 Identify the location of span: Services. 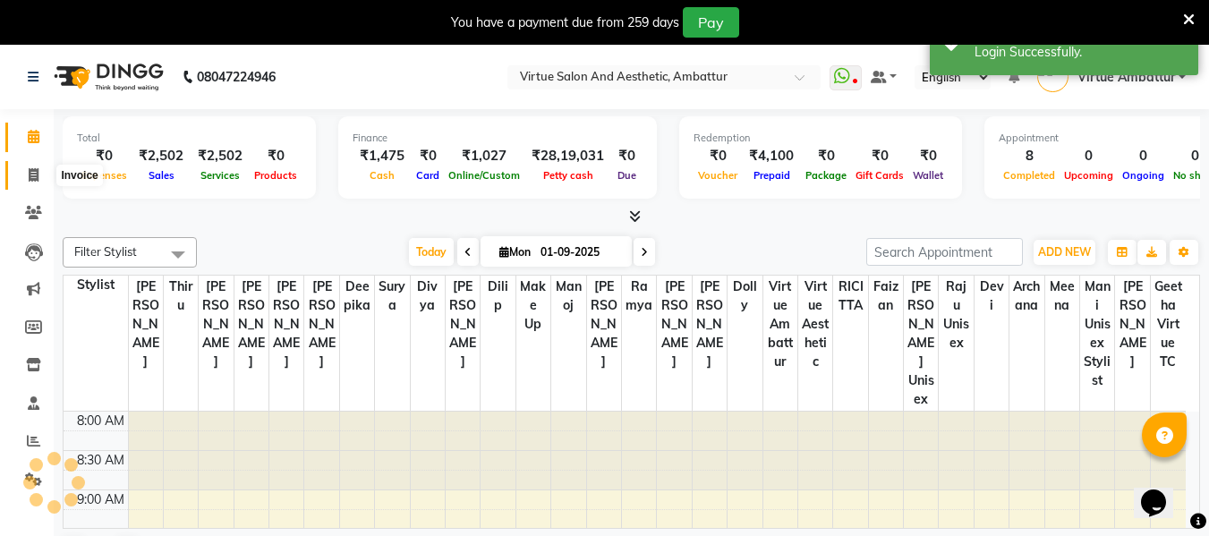
(220, 175).